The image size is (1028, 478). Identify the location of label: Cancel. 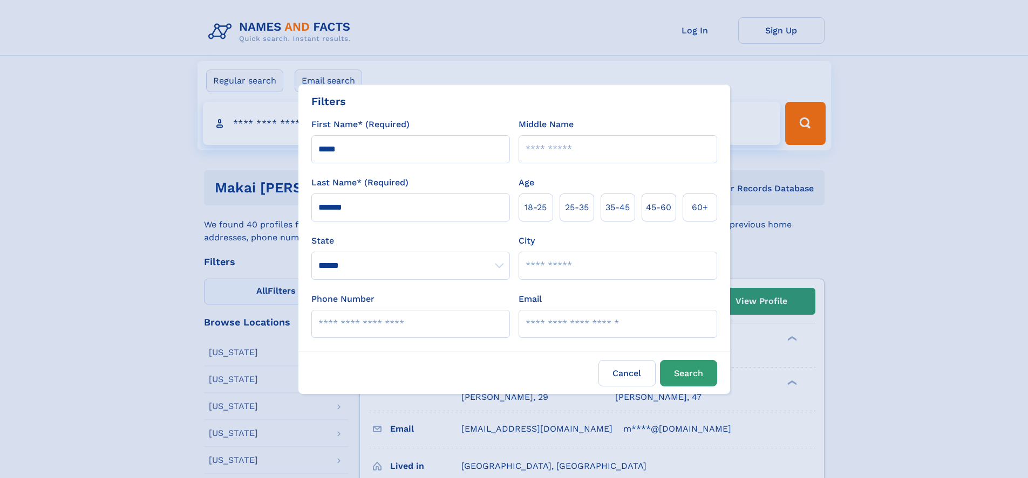
(627, 373).